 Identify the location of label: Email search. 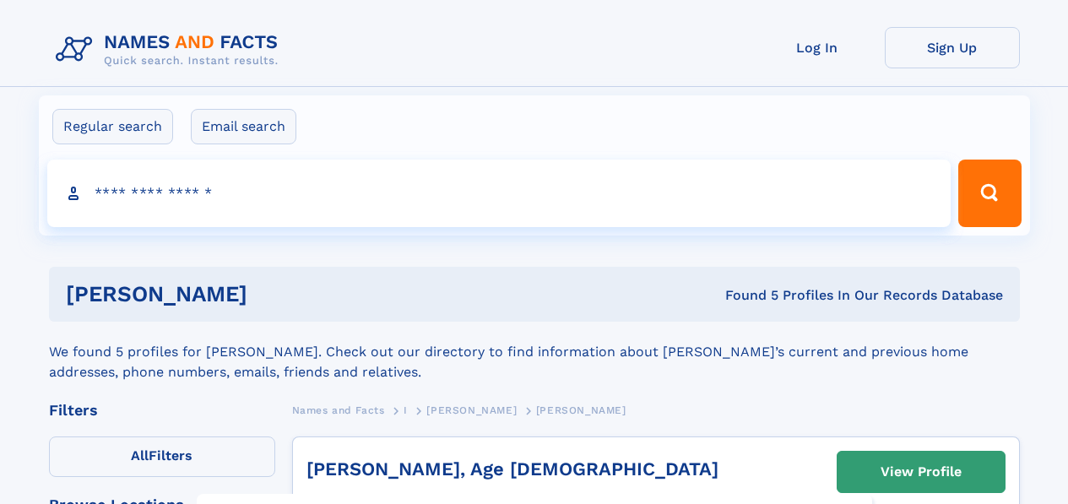
(243, 127).